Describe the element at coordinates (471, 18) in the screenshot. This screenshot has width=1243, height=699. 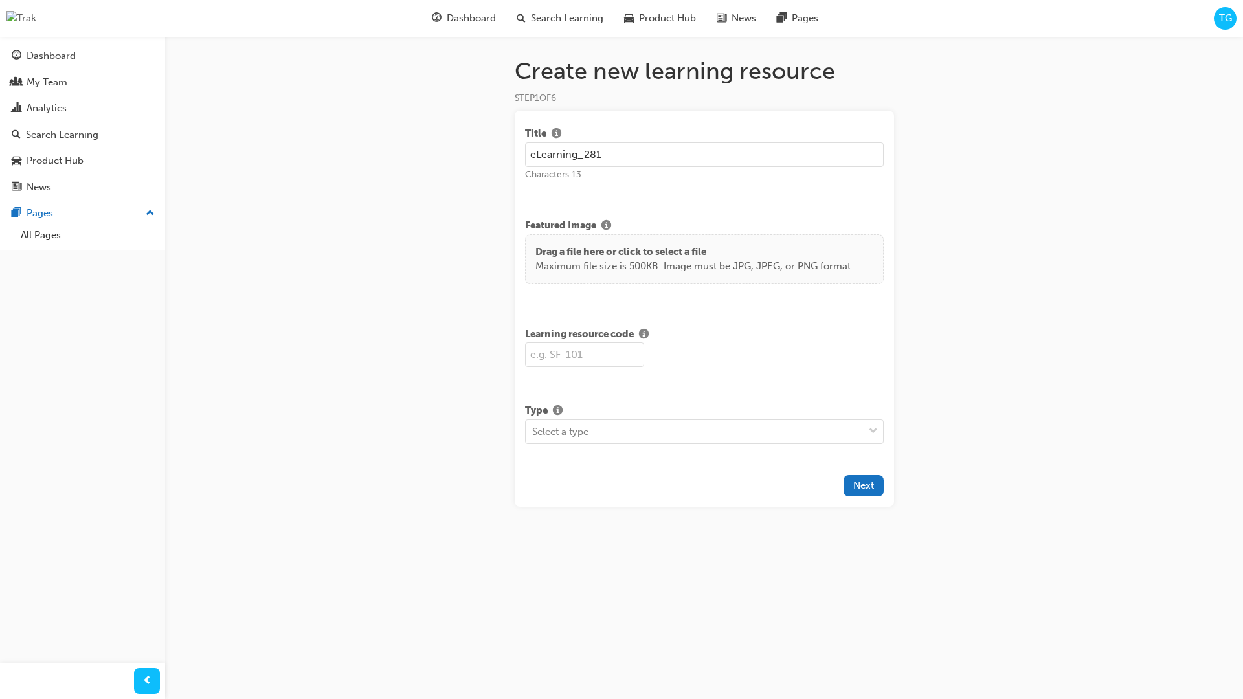
I see `span: Dashboard` at that location.